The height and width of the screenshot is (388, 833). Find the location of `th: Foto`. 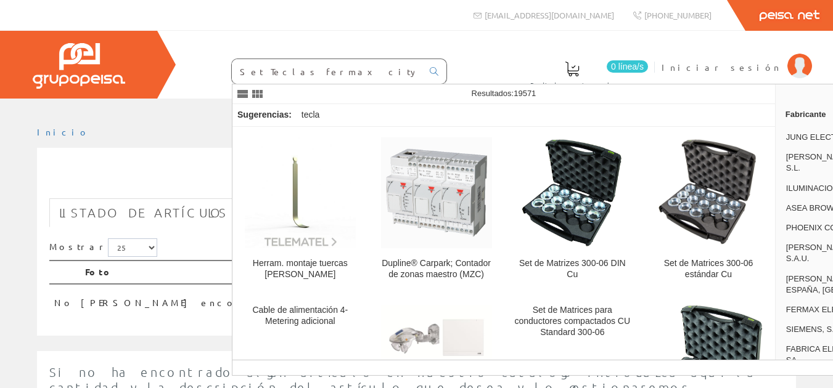

th: Foto is located at coordinates (398, 272).